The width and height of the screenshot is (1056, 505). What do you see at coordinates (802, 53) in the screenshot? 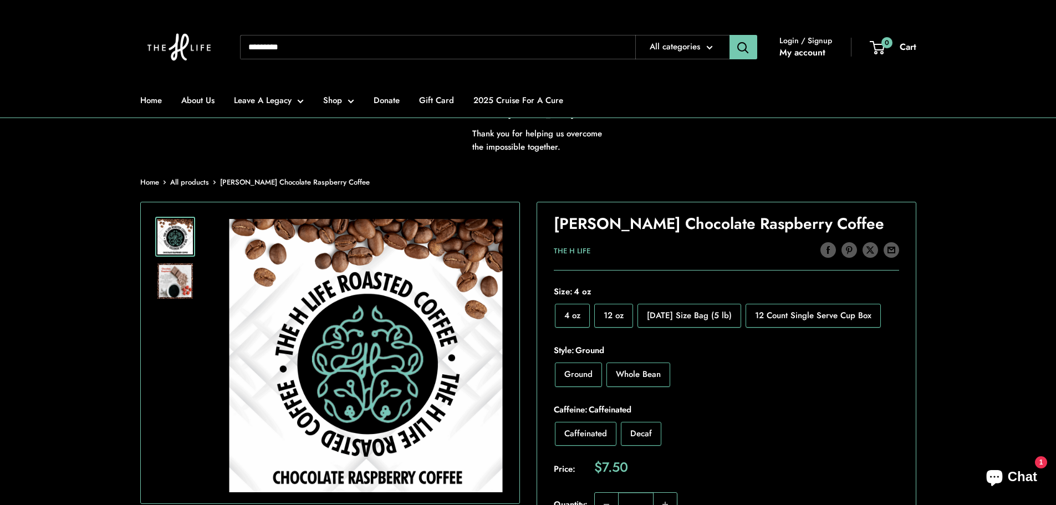
I see `a: My account` at bounding box center [802, 53].